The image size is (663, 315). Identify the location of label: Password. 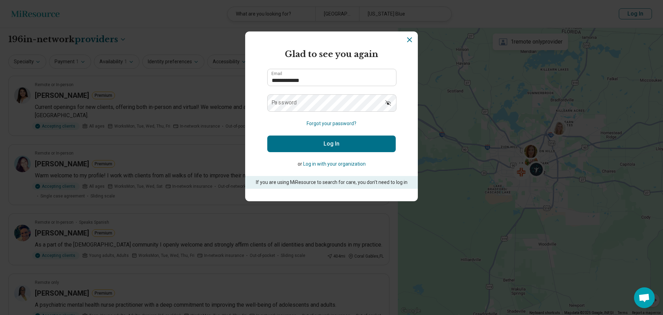
(284, 103).